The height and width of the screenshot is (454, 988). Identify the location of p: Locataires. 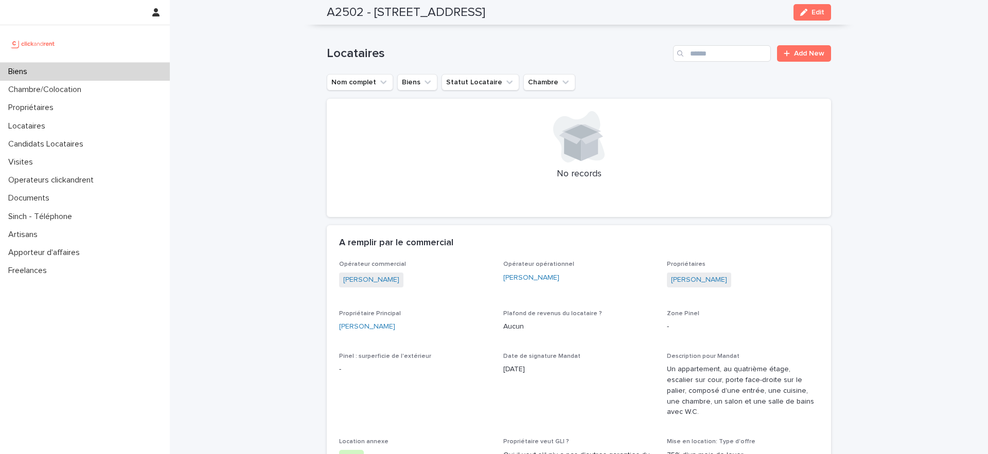
(29, 126).